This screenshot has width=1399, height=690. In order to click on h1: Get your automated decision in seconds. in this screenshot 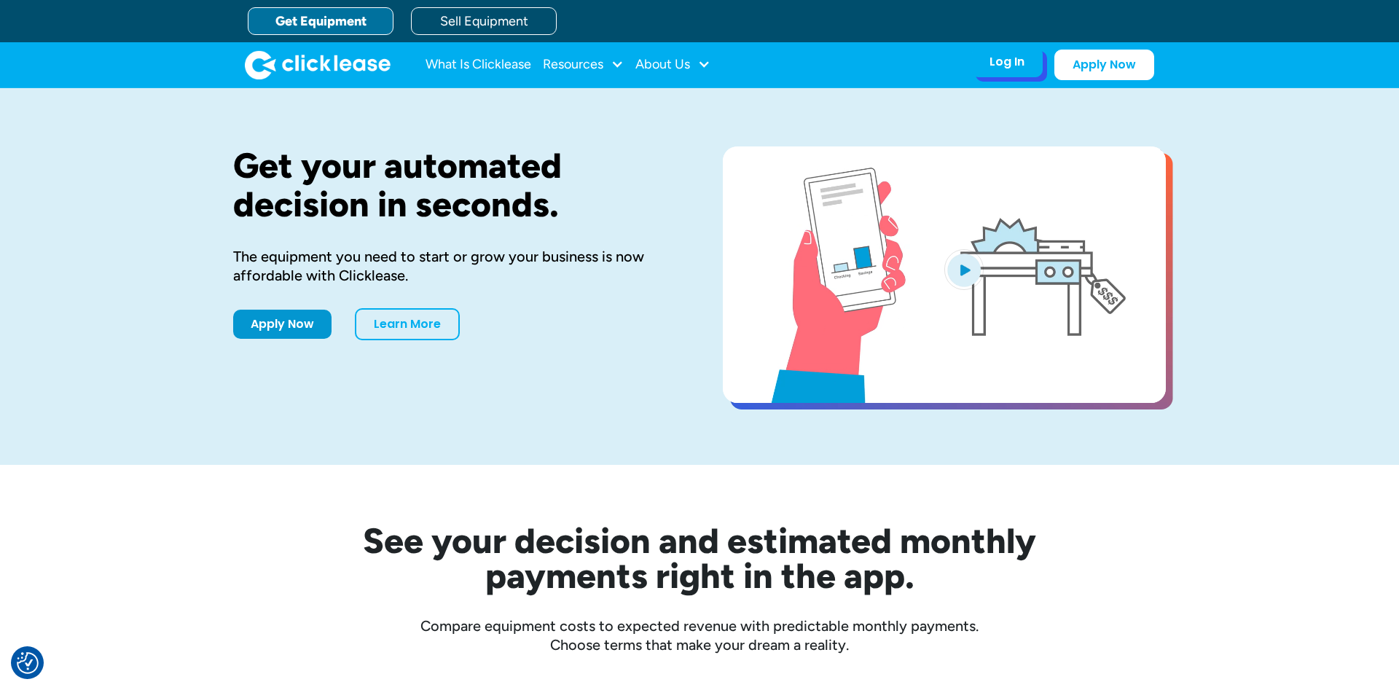, I will do `click(455, 185)`.